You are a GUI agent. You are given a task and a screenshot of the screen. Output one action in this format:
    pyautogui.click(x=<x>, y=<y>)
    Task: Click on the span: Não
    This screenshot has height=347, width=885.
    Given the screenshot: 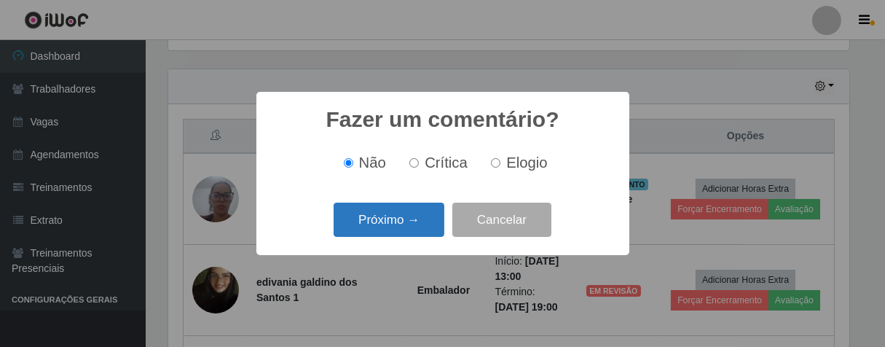 What is the action you would take?
    pyautogui.click(x=372, y=162)
    